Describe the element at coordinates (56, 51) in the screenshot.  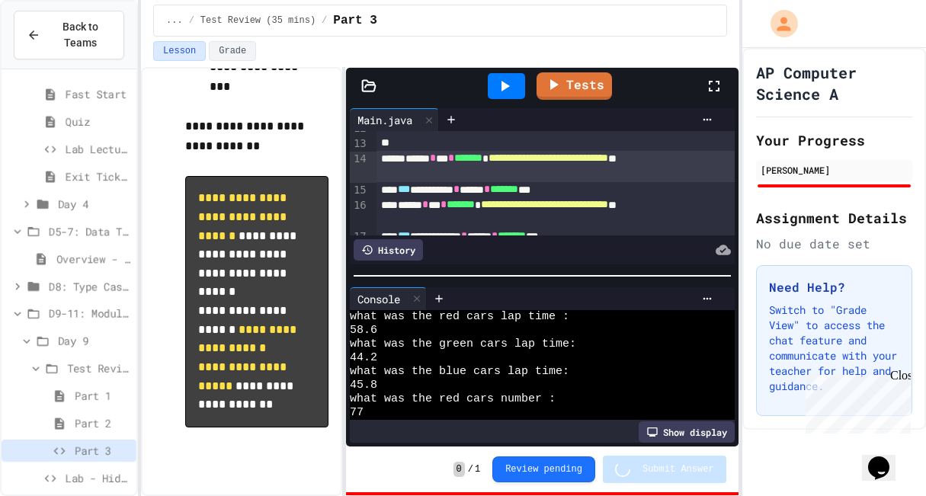
I see `div: Chat with us now!Close` at that location.